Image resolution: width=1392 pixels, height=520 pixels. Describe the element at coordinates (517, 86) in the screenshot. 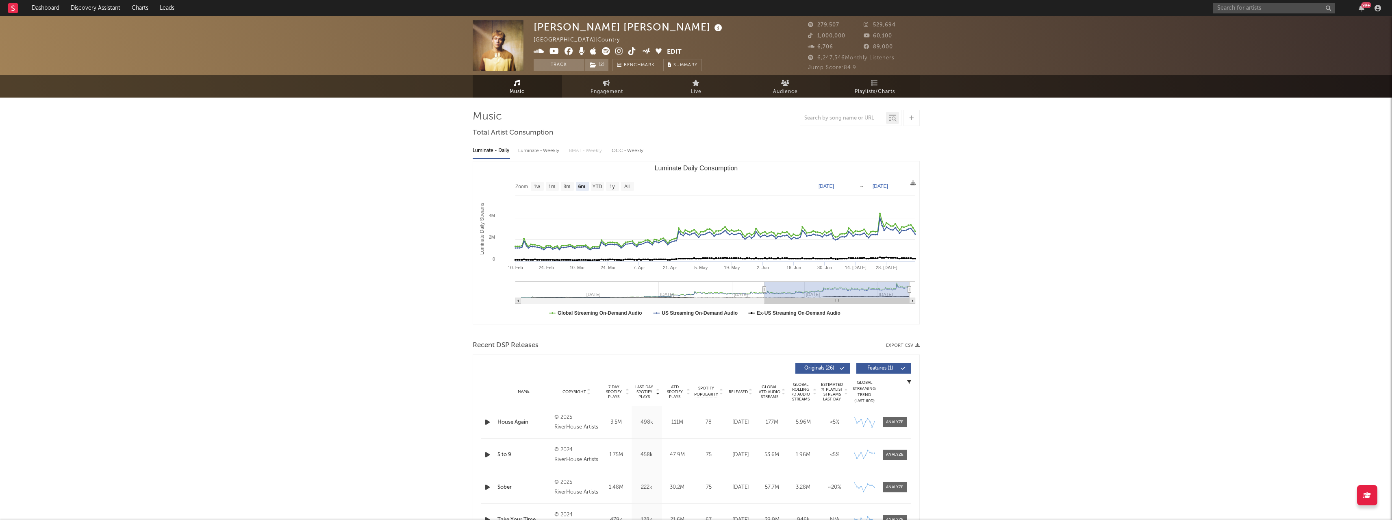

I see `a: Music` at that location.